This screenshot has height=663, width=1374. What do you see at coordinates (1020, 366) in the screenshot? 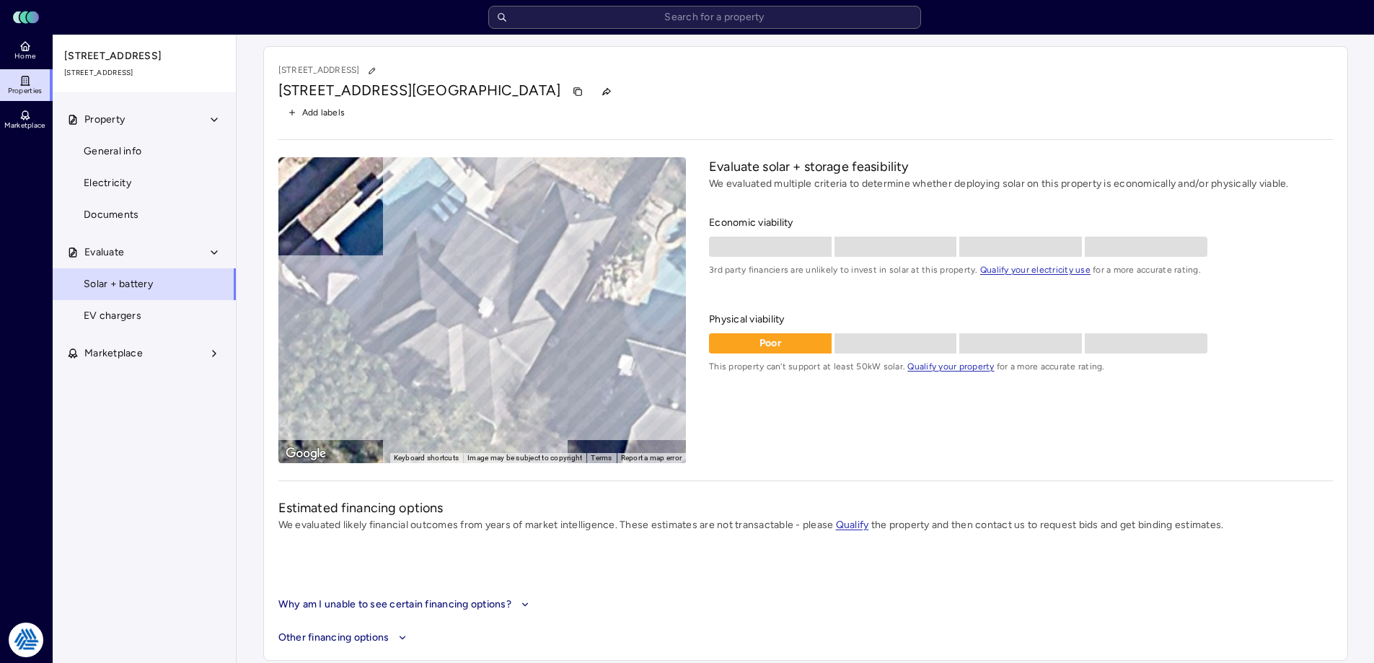
I see `span: This property can't support at least 50kW solar. for a more accurate rating.` at bounding box center [1020, 366].